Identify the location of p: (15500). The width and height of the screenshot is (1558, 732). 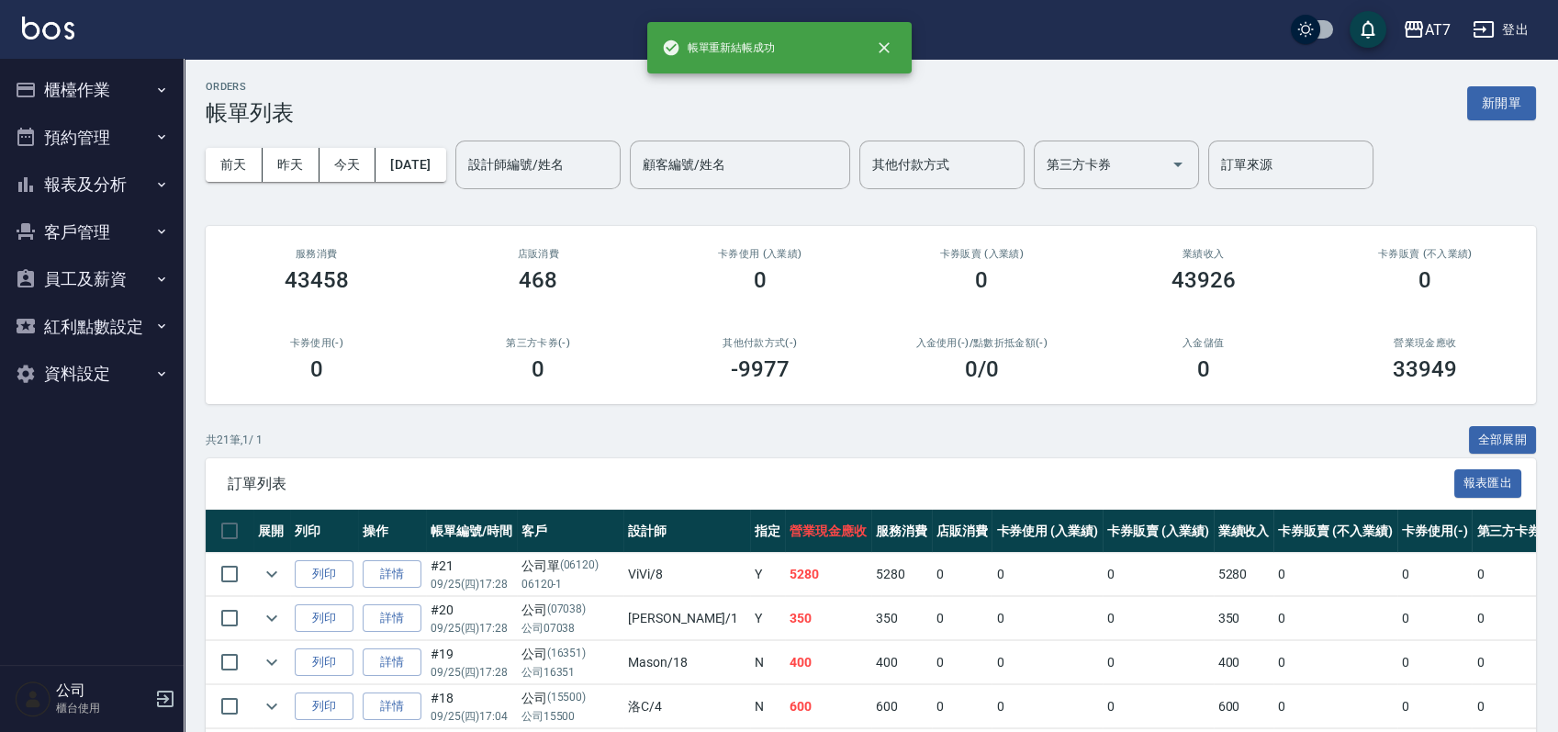
(567, 698).